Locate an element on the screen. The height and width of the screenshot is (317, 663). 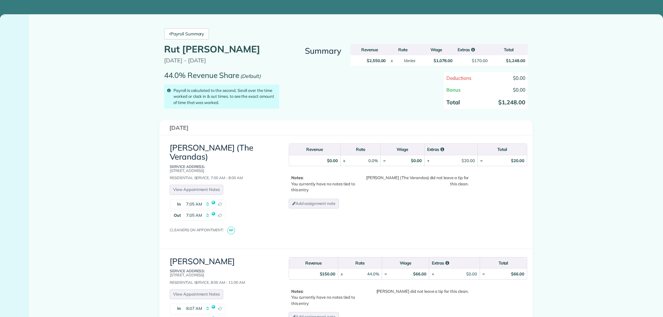
span: Bonus is located at coordinates (453, 90).